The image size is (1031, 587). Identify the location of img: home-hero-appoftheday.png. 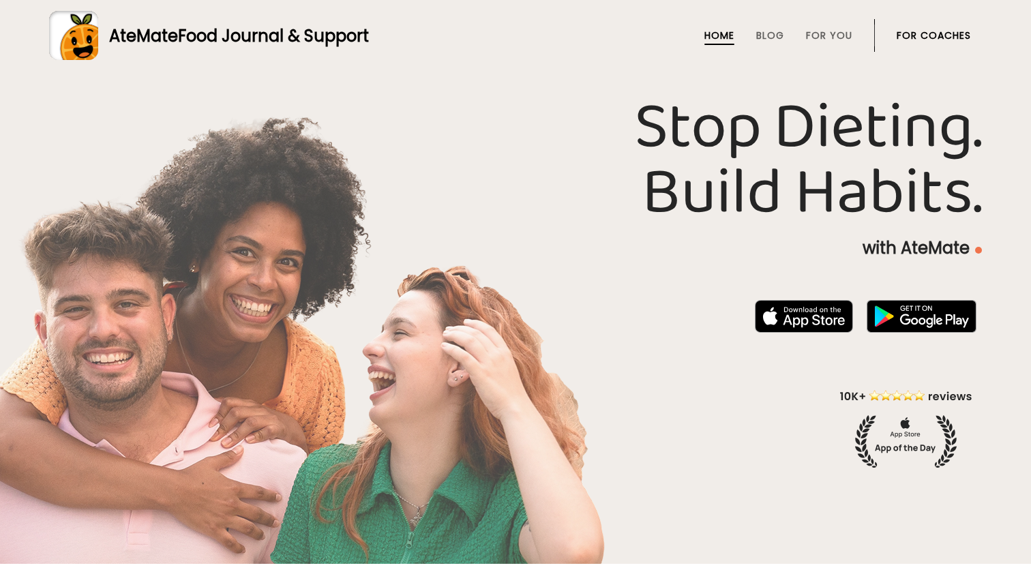
(906, 428).